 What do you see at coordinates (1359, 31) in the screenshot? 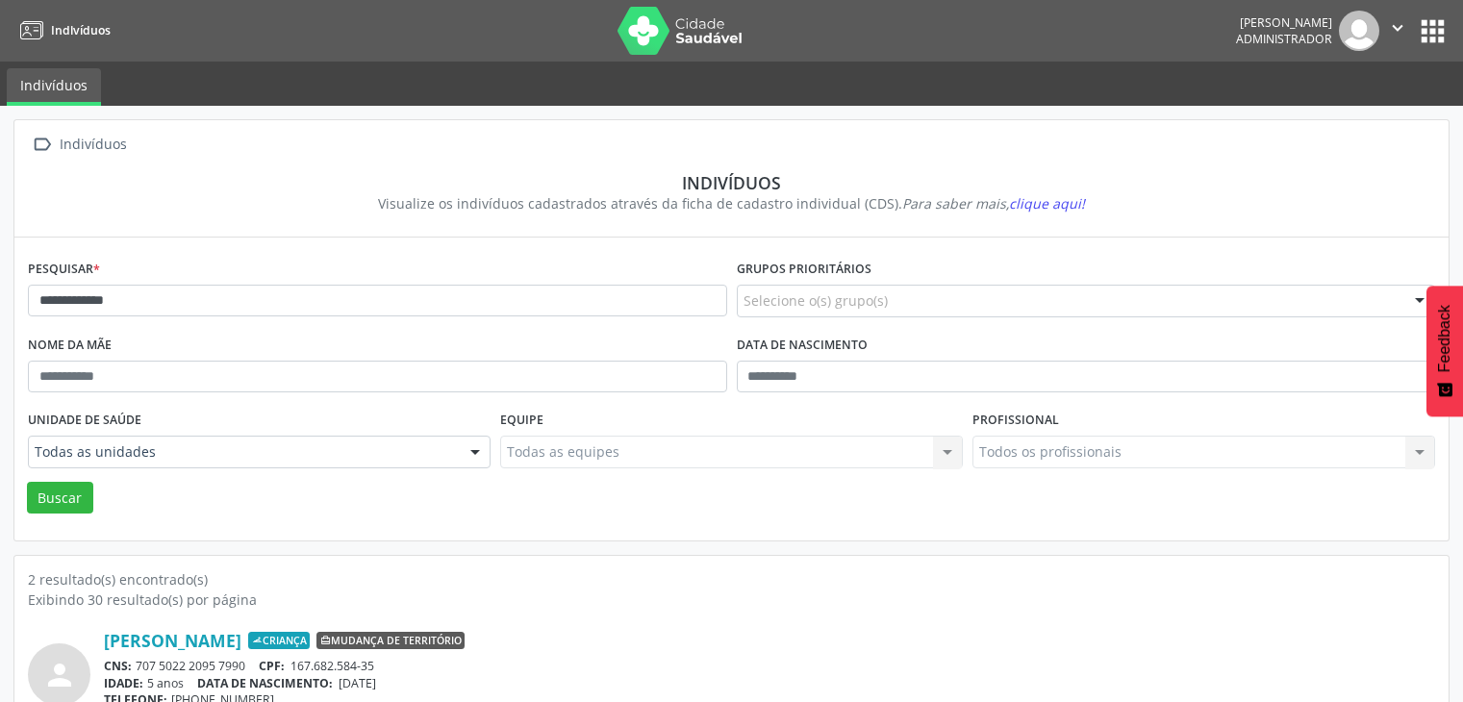
I see `img: img` at bounding box center [1359, 31].